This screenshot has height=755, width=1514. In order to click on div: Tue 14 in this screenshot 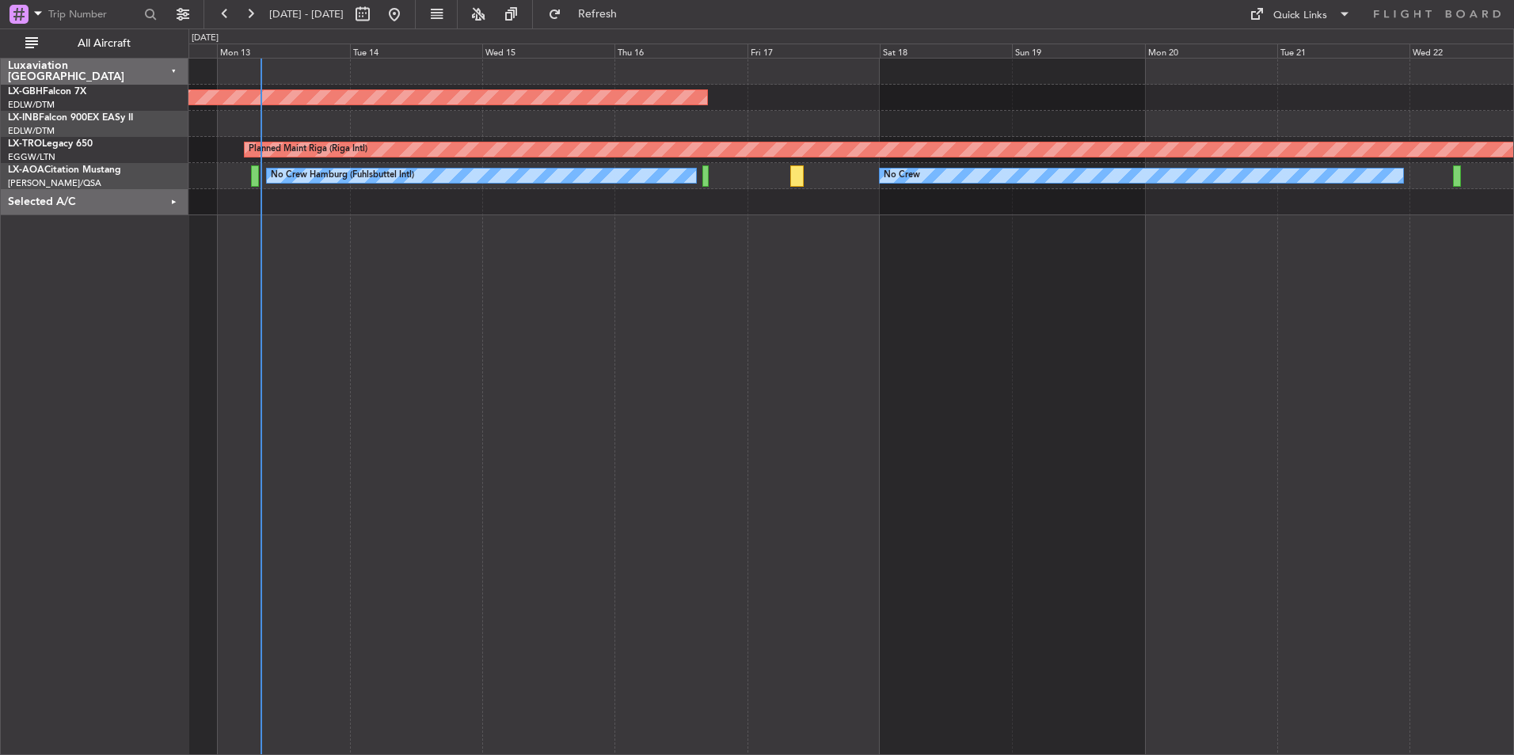, I will do `click(416, 51)`.